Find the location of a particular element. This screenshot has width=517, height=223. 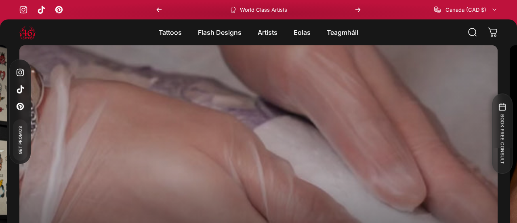

span: Get Promos is located at coordinates (20, 140).